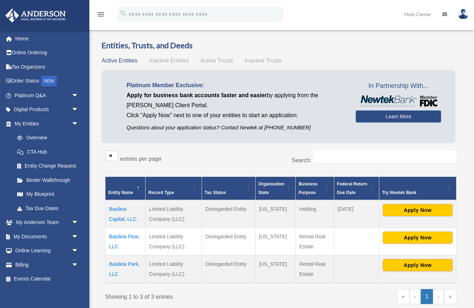 This screenshot has height=308, width=474. Describe the element at coordinates (48, 208) in the screenshot. I see `a: Tax Due Dates` at that location.